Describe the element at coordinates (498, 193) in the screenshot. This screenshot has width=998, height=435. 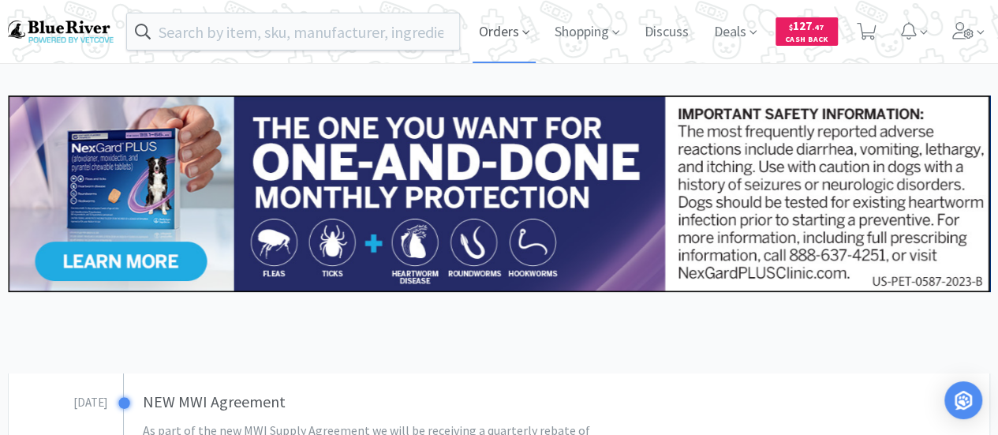
I see `img: 24562ba5414042f391a945fa418716b7_350.jpg` at that location.